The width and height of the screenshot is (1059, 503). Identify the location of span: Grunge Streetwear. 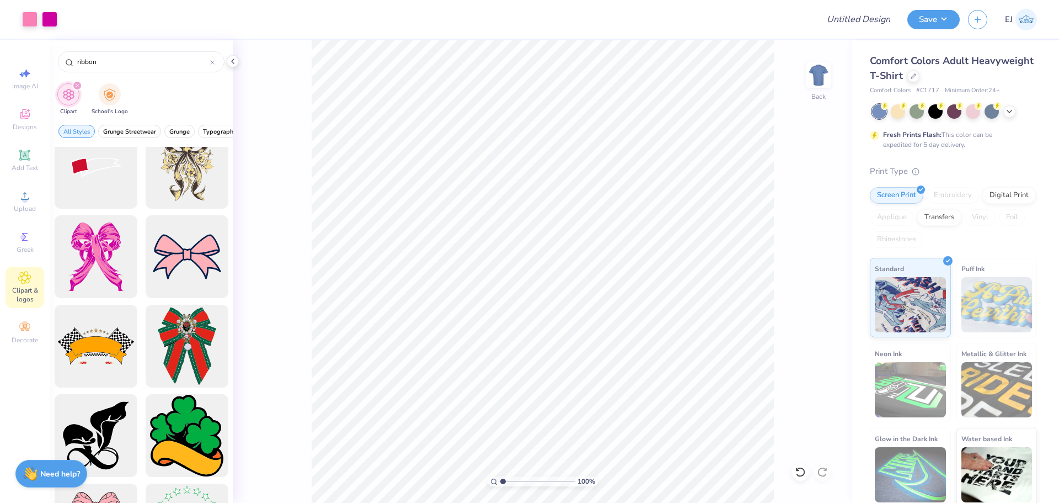
(130, 131).